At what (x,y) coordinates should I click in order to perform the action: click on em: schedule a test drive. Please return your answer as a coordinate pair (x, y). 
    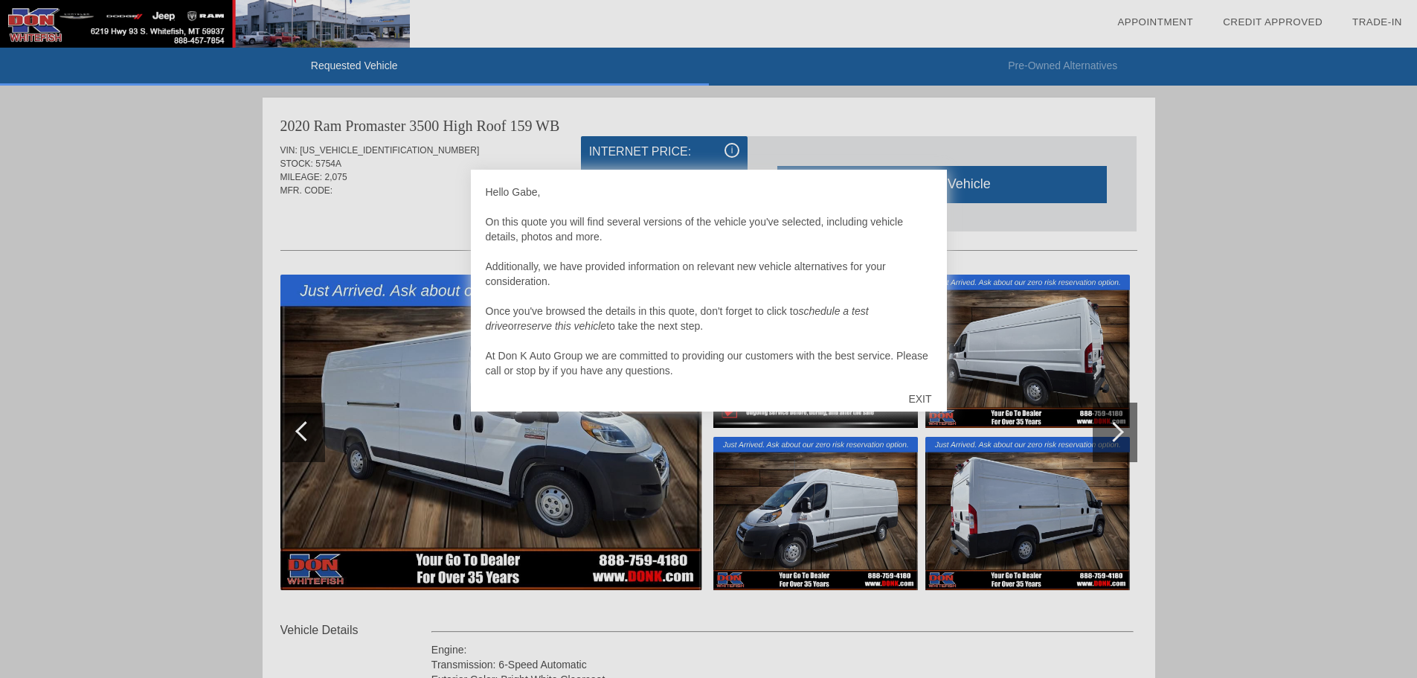
    Looking at the image, I should click on (677, 318).